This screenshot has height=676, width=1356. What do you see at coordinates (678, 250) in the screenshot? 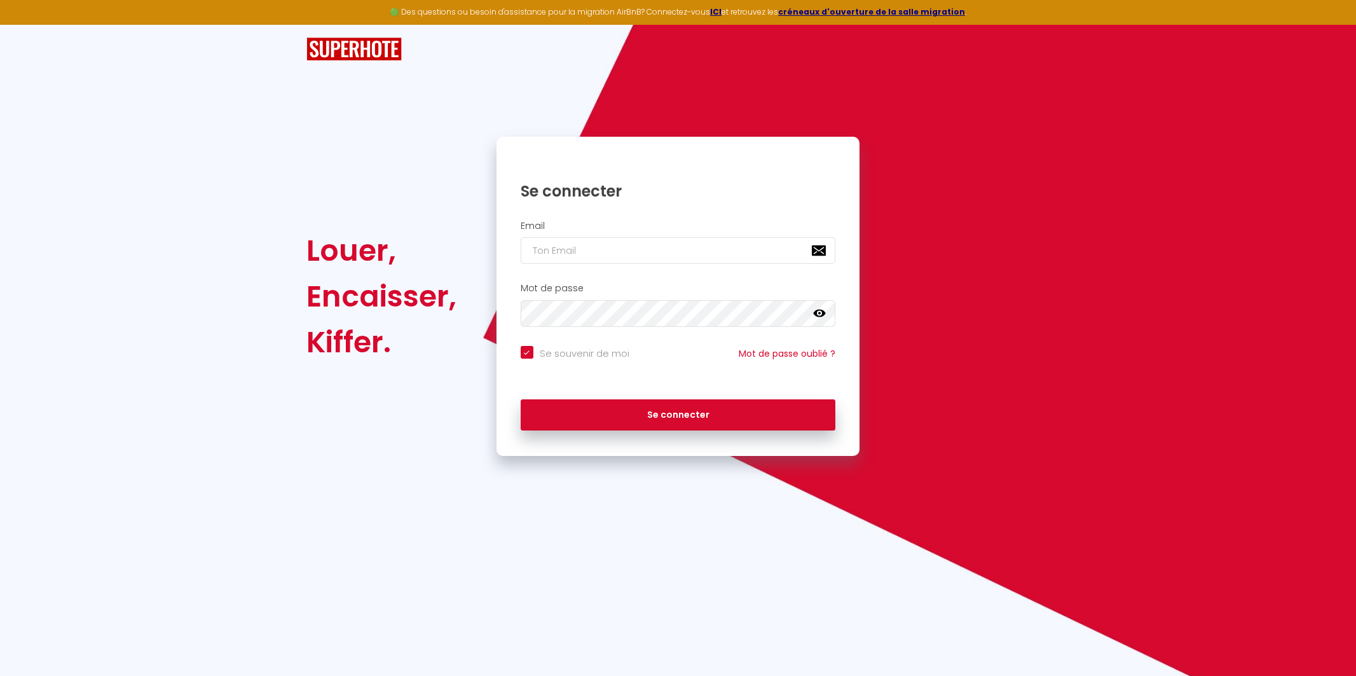
I see `input: Ton Email` at bounding box center [678, 250].